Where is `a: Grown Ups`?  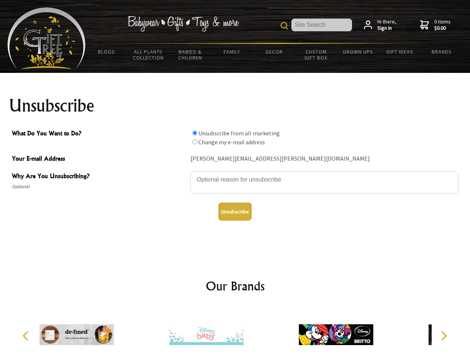 a: Grown Ups is located at coordinates (358, 52).